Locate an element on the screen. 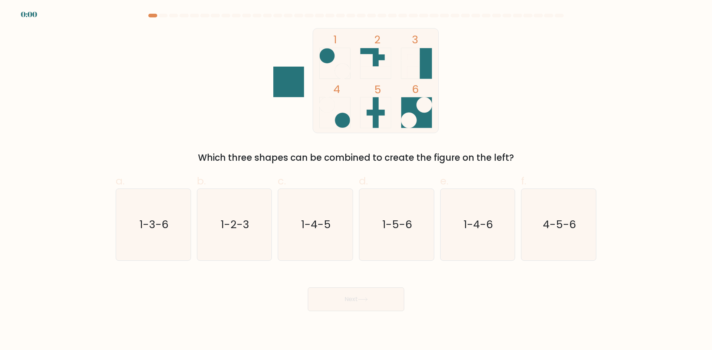  tspan: 6 is located at coordinates (415, 89).